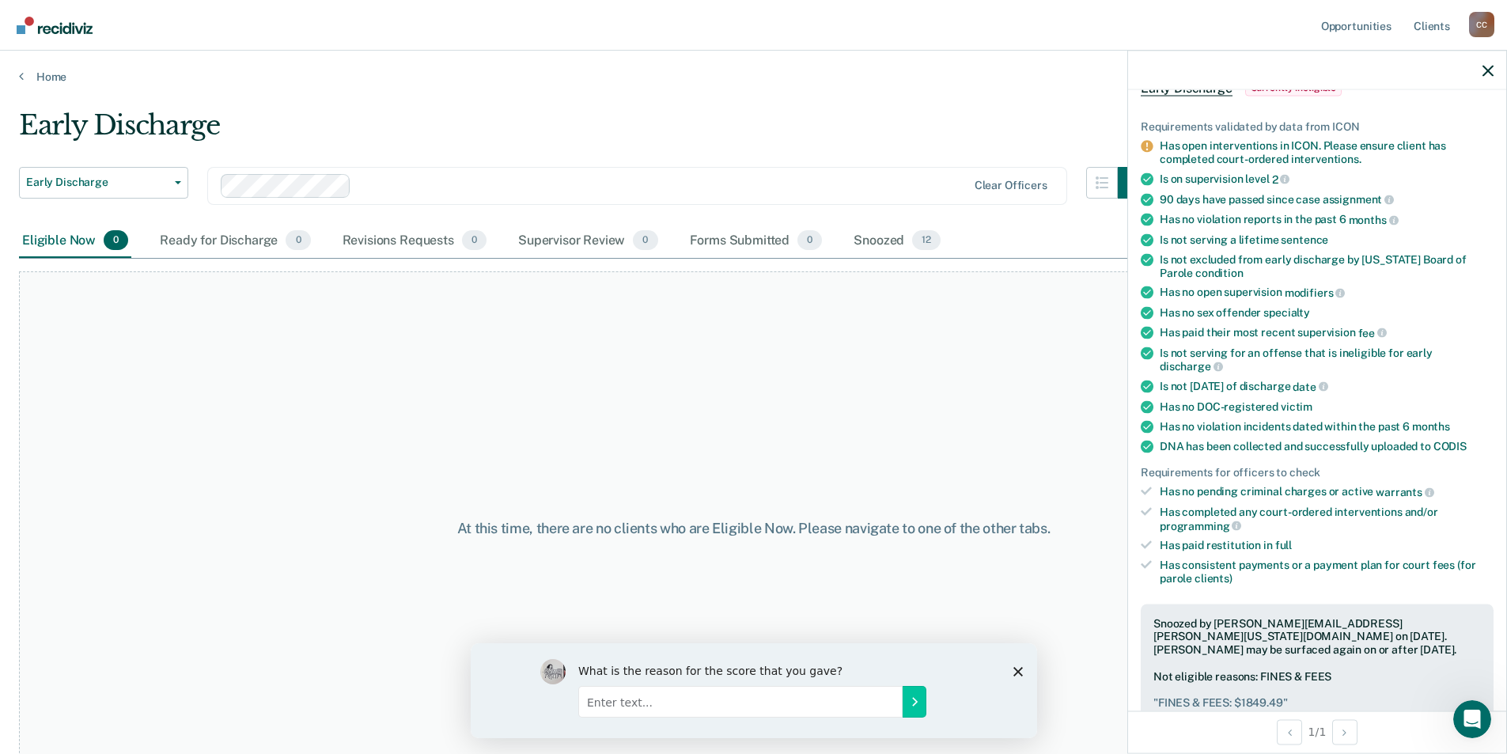 Image resolution: width=1507 pixels, height=754 pixels. What do you see at coordinates (1327, 406) in the screenshot?
I see `div: Has no DOC-registered` at bounding box center [1327, 406].